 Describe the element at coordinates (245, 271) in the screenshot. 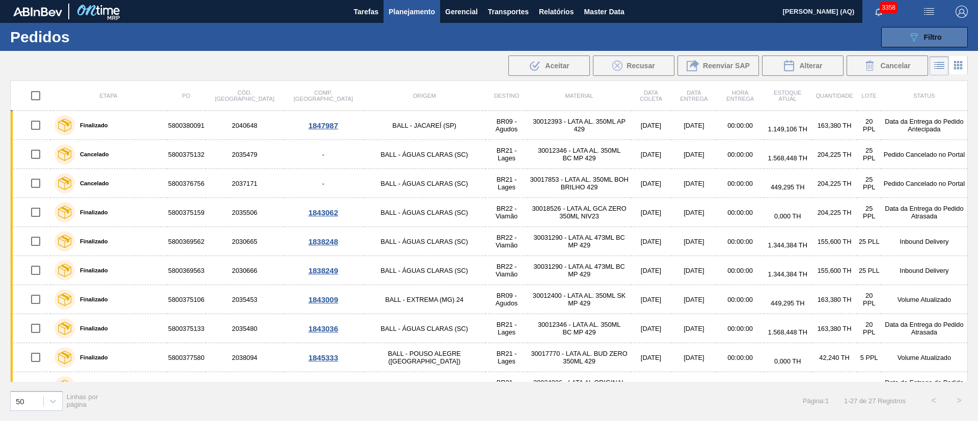

I see `td: 2030666` at that location.